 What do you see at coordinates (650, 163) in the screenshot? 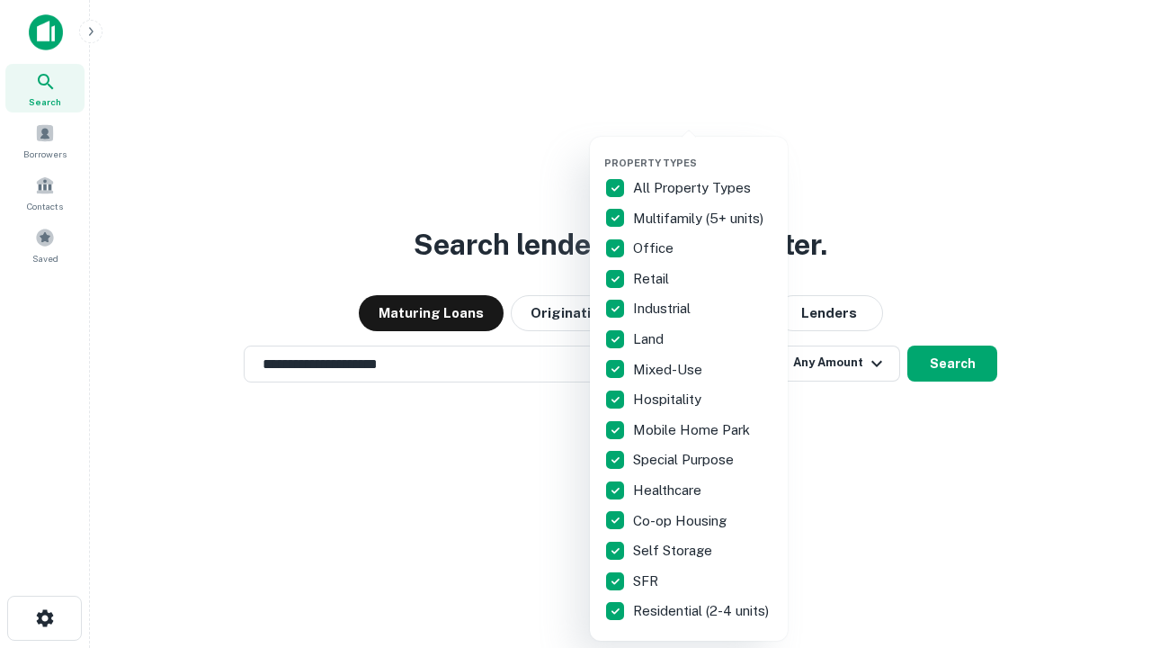
I see `span: Property Types` at bounding box center [650, 163].